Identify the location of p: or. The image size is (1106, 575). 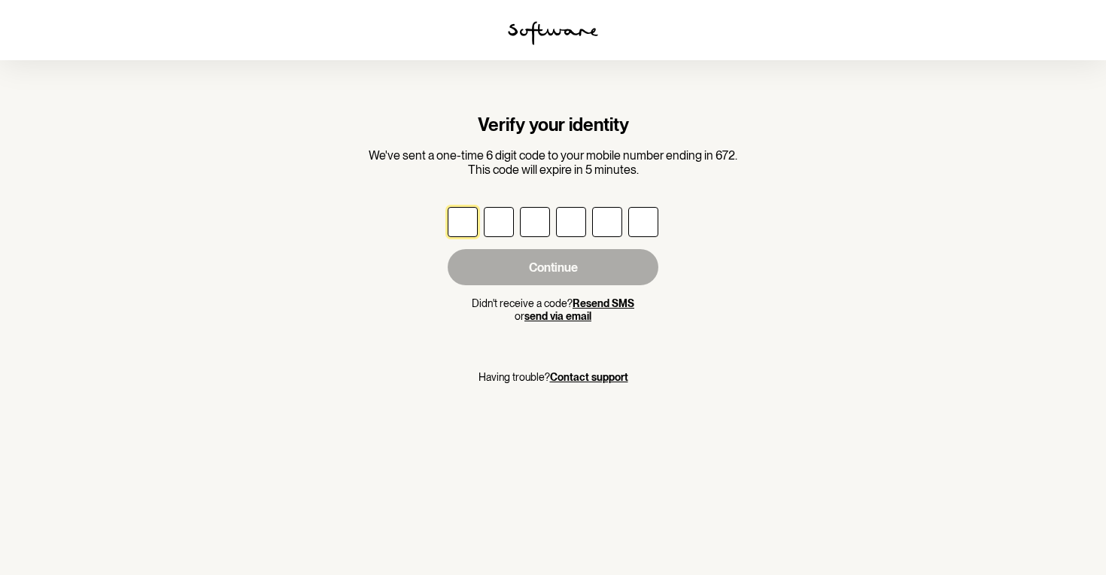
(553, 316).